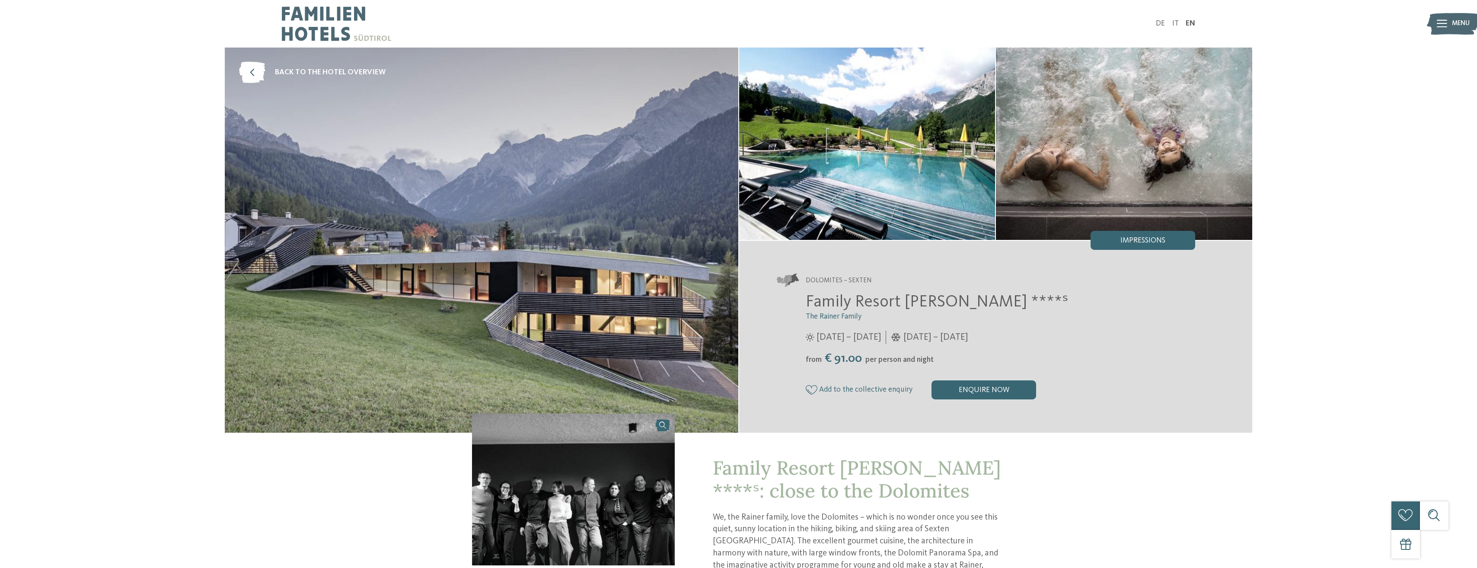 This screenshot has width=1477, height=568. Describe the element at coordinates (814, 360) in the screenshot. I see `span: from` at that location.